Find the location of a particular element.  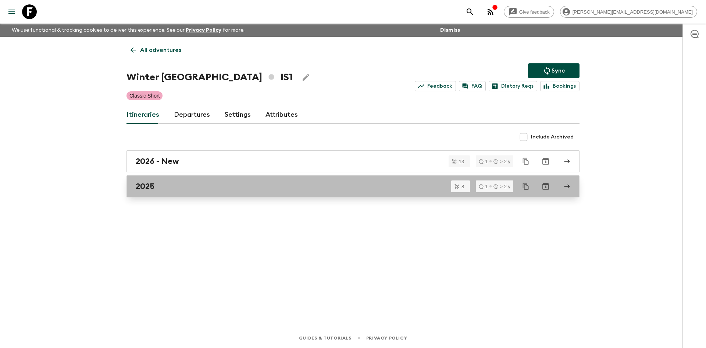

h2: 2026 - New is located at coordinates (157, 161).